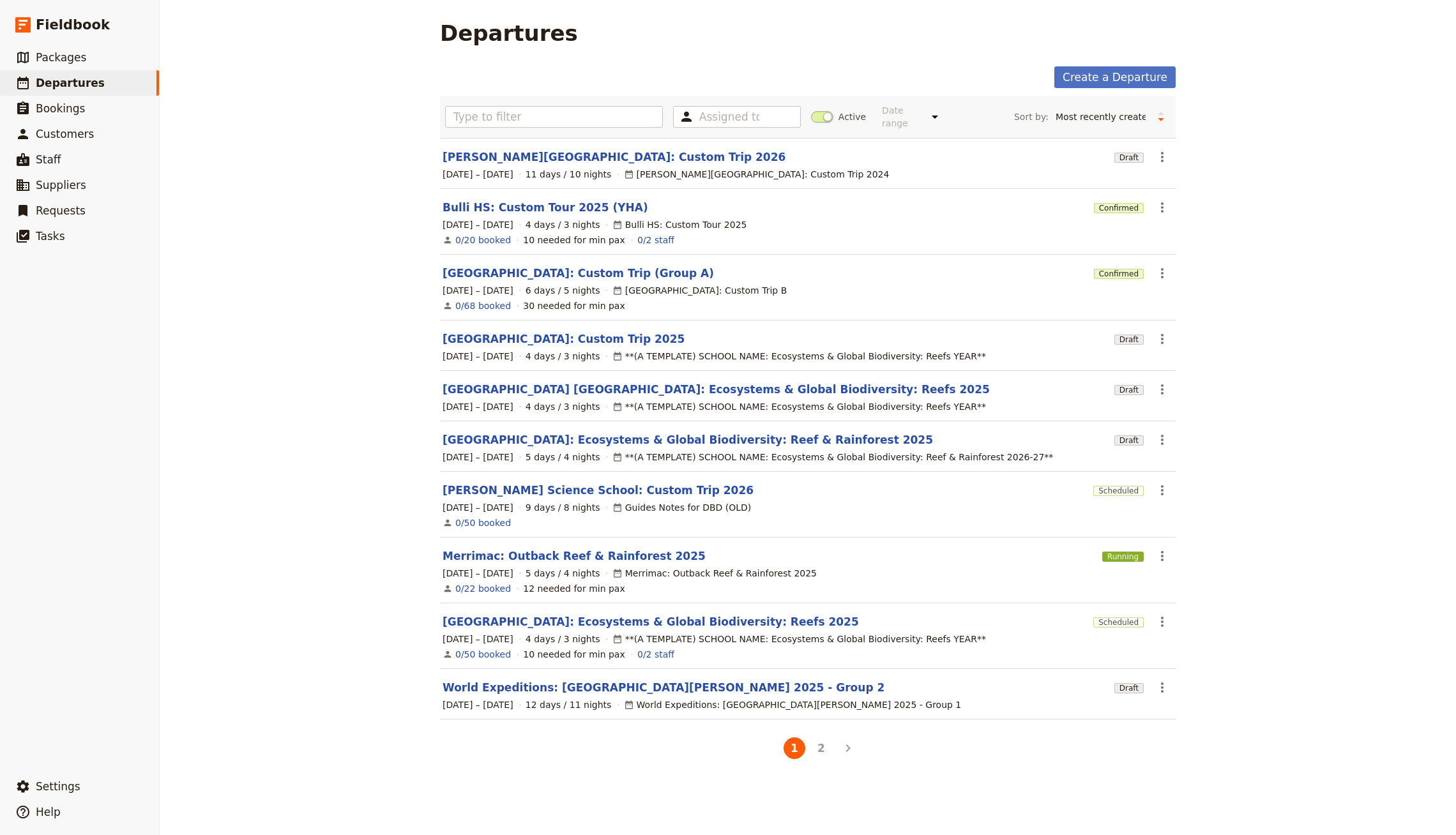 This screenshot has width=1456, height=835. What do you see at coordinates (574, 306) in the screenshot?
I see `div: 30 needed for min pax` at bounding box center [574, 306].